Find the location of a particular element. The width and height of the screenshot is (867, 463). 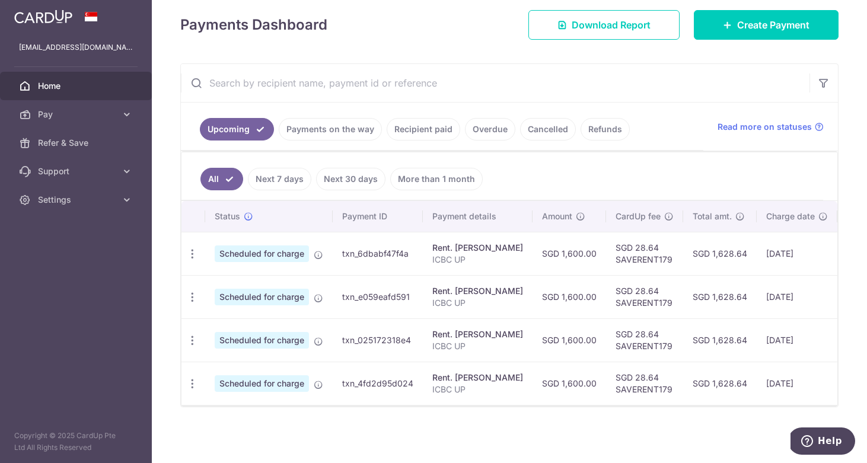

a: Upcoming is located at coordinates (237, 129).